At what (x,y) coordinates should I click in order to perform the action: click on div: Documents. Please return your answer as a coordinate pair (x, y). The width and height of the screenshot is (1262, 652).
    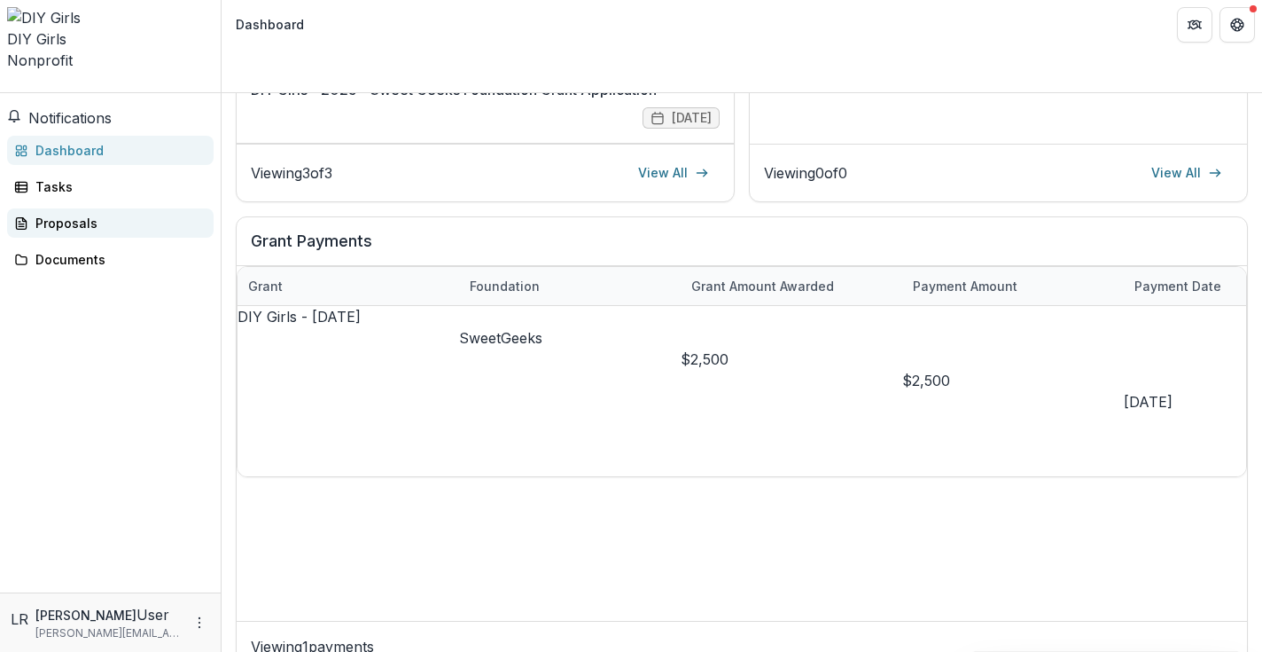
    Looking at the image, I should click on (117, 259).